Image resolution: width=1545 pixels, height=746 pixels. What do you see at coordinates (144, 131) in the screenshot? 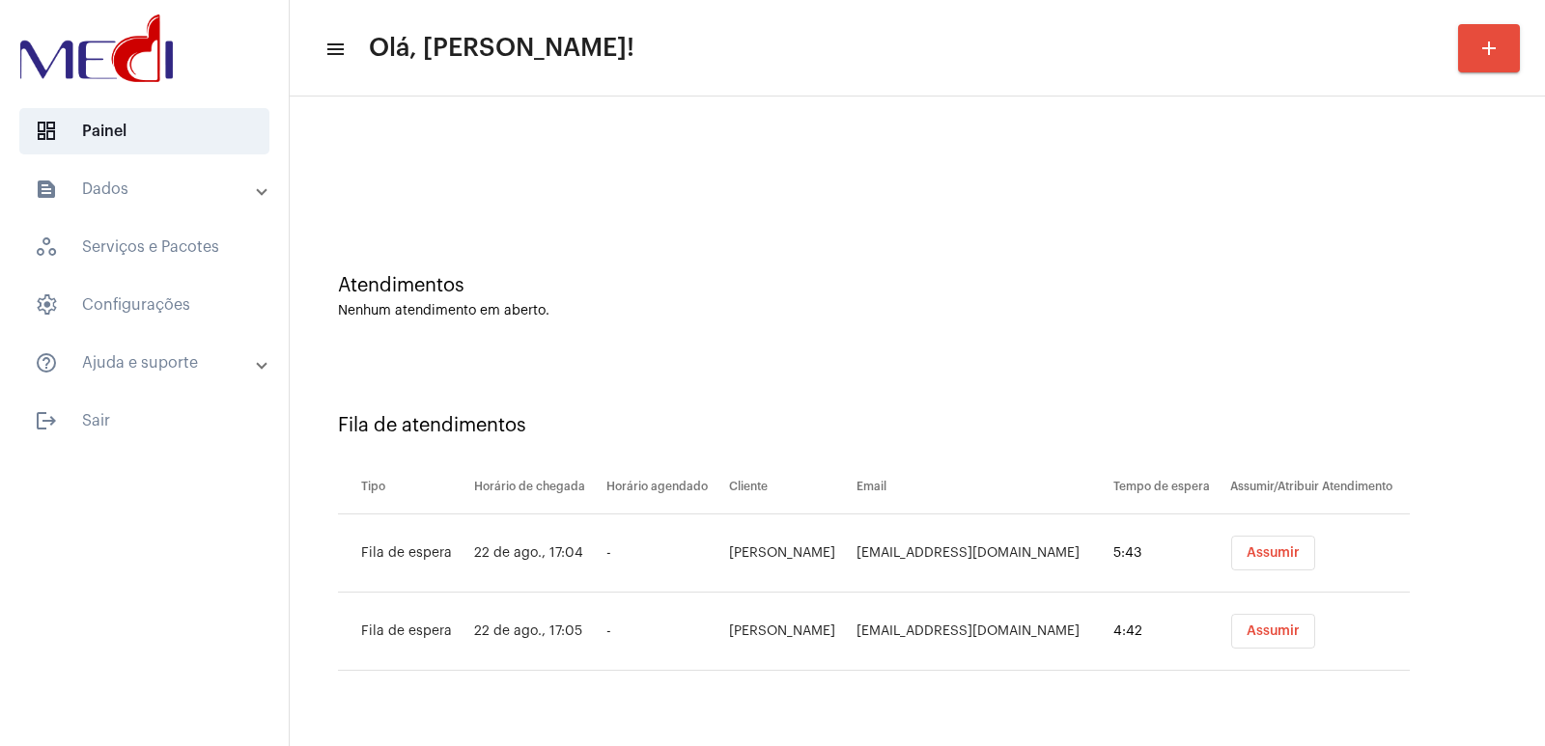
I see `span: Painel` at bounding box center [144, 131].